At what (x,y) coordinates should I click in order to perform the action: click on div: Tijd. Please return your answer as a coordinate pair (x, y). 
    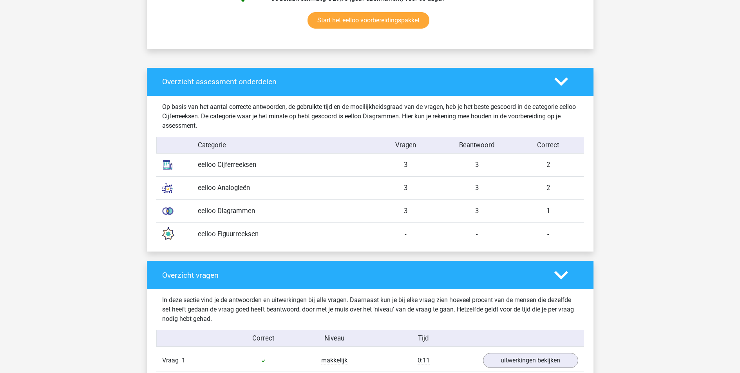
    Looking at the image, I should click on (423, 338).